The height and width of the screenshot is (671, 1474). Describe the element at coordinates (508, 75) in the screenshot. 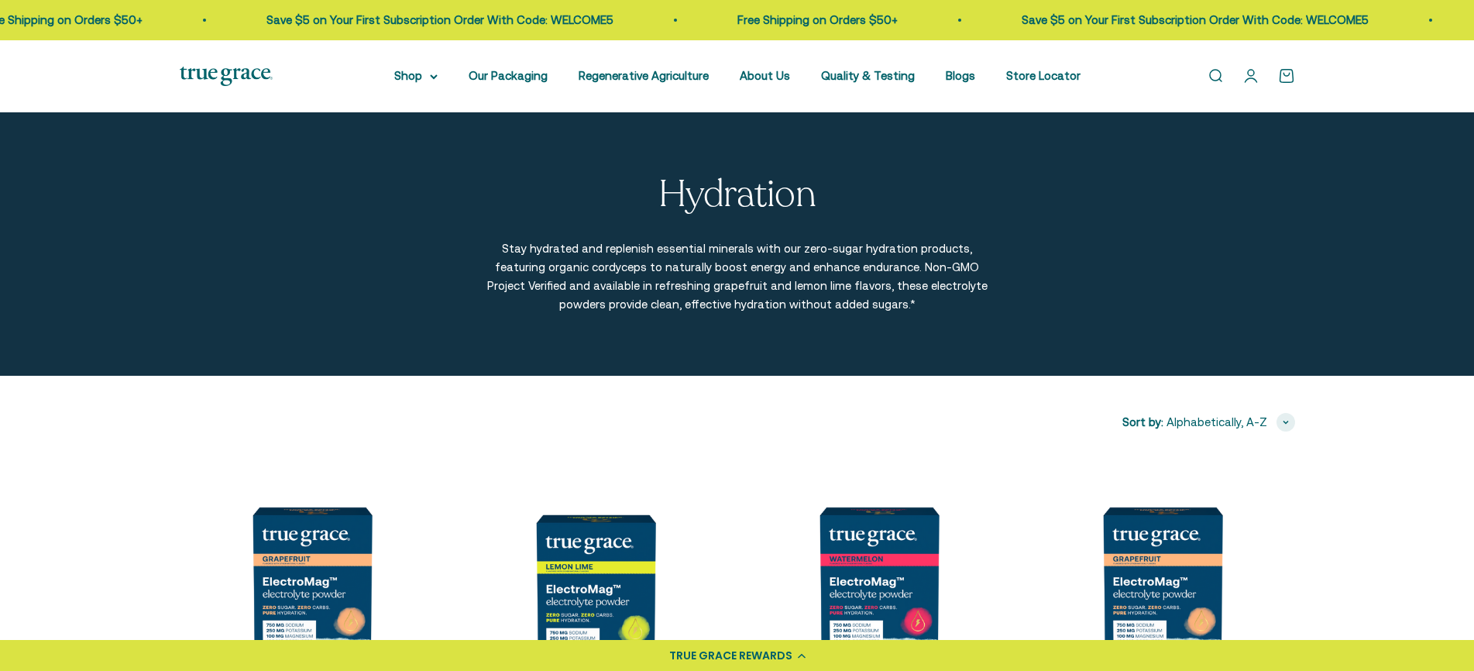

I see `a: Our Packaging` at that location.